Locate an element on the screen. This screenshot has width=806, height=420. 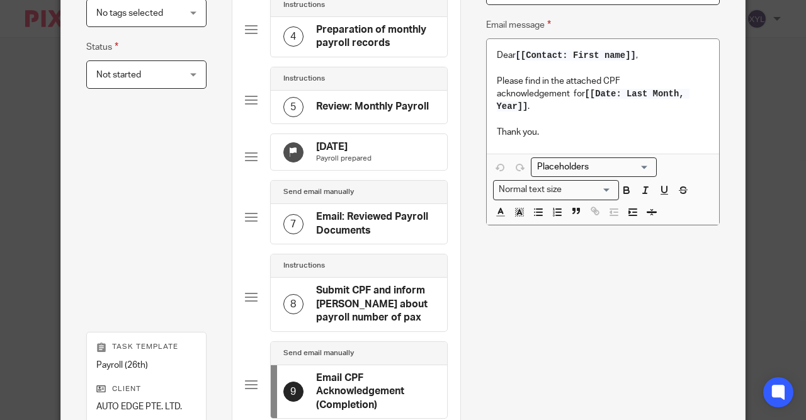
span: [[Contact: First name]] is located at coordinates (576, 55).